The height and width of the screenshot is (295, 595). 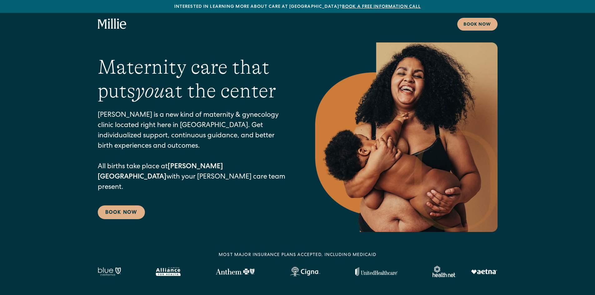 I want to click on img: United Healthcare logo, so click(x=376, y=272).